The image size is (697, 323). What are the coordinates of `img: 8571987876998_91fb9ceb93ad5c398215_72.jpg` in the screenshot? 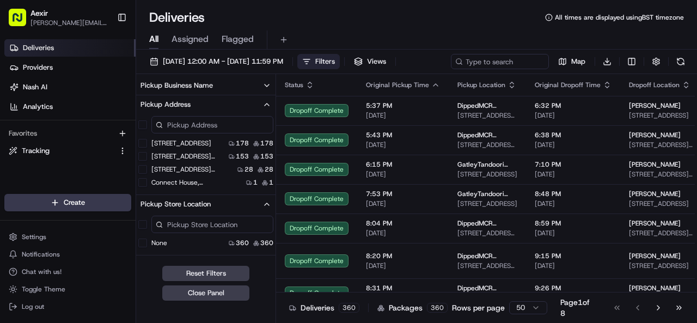 It's located at (33, 114).